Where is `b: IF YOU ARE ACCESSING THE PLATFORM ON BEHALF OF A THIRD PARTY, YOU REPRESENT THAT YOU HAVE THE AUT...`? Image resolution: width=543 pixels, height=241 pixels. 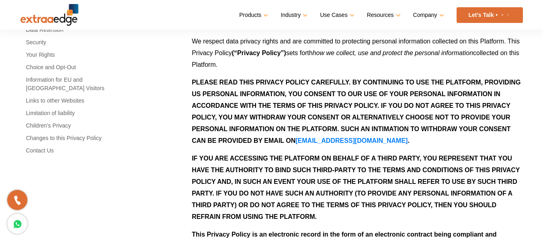
b: IF YOU ARE ACCESSING THE PLATFORM ON BEHALF OF A THIRD PARTY, YOU REPRESENT THAT YOU HAVE THE AUT... is located at coordinates (356, 187).